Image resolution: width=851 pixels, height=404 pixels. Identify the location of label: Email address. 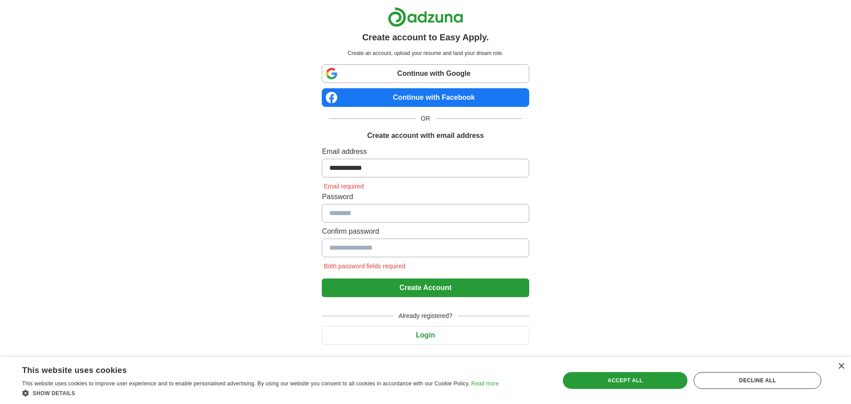
(425, 152).